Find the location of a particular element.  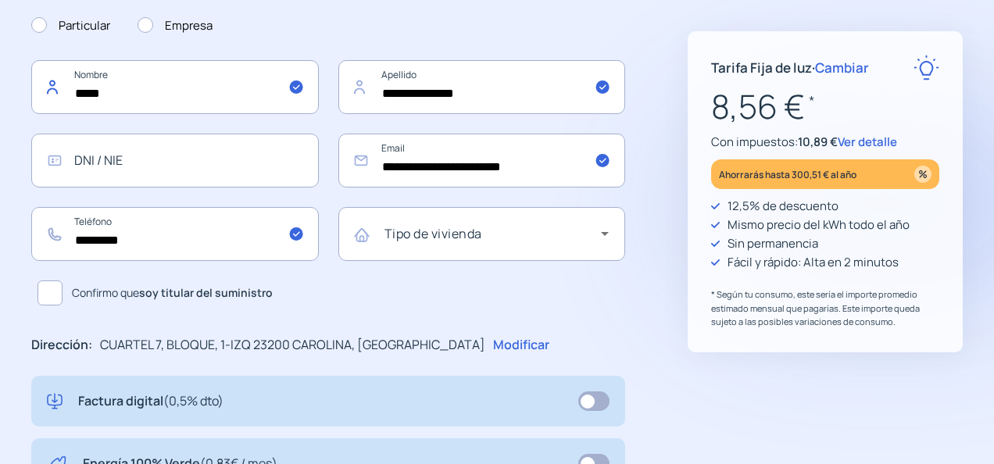

img: percentage_icon.svg is located at coordinates (923, 174).